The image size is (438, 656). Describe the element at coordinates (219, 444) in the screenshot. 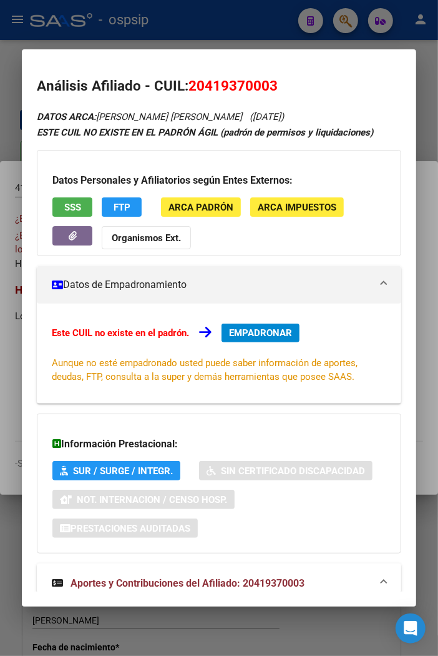

I see `h3: Información Prestacional:` at that location.